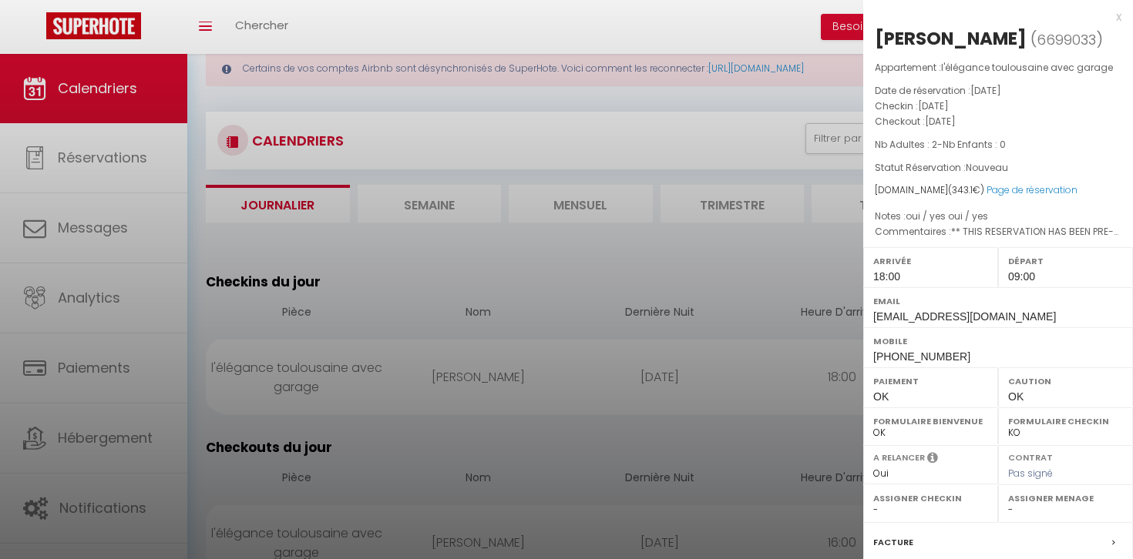 The height and width of the screenshot is (559, 1133). What do you see at coordinates (998, 232) in the screenshot?
I see `p: Commentaires :` at bounding box center [998, 232].